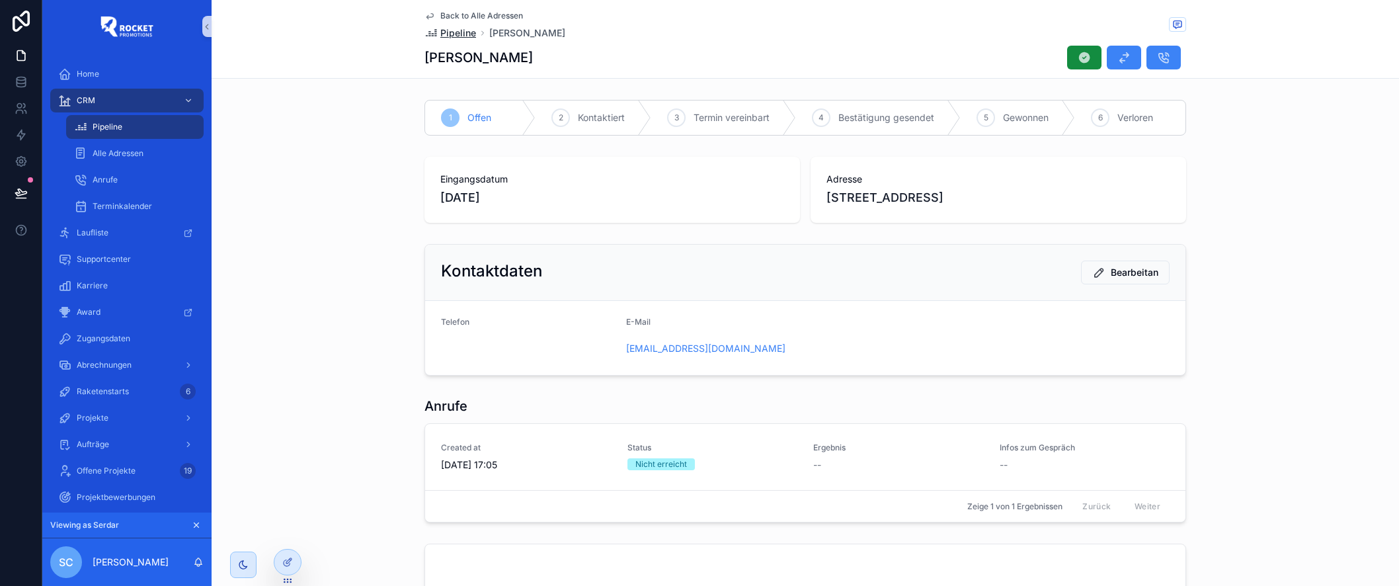 The image size is (1399, 586). Describe the element at coordinates (986, 118) in the screenshot. I see `span: 5` at that location.